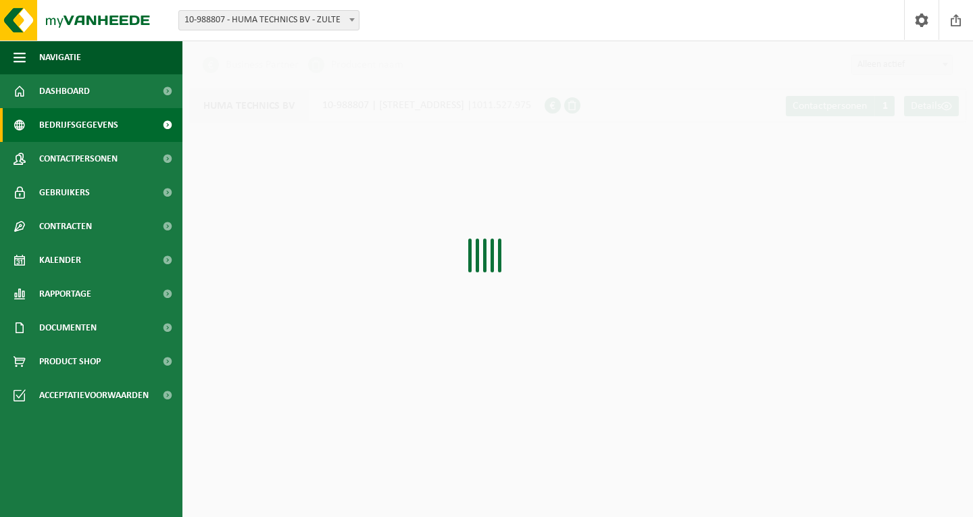 This screenshot has width=973, height=517. Describe the element at coordinates (926, 106) in the screenshot. I see `span: Details` at that location.